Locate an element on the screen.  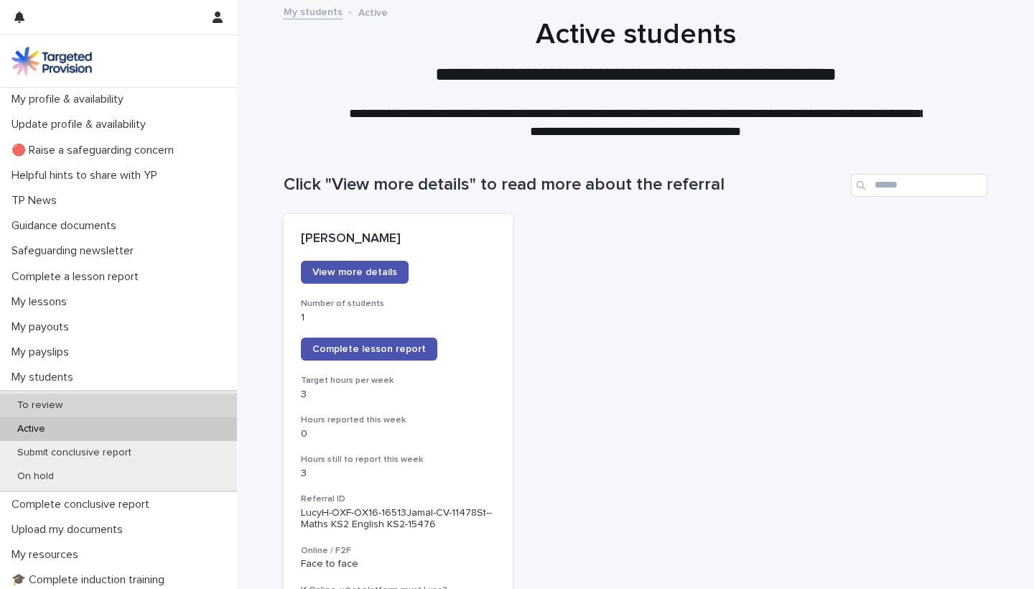
input: Search is located at coordinates (919, 185).